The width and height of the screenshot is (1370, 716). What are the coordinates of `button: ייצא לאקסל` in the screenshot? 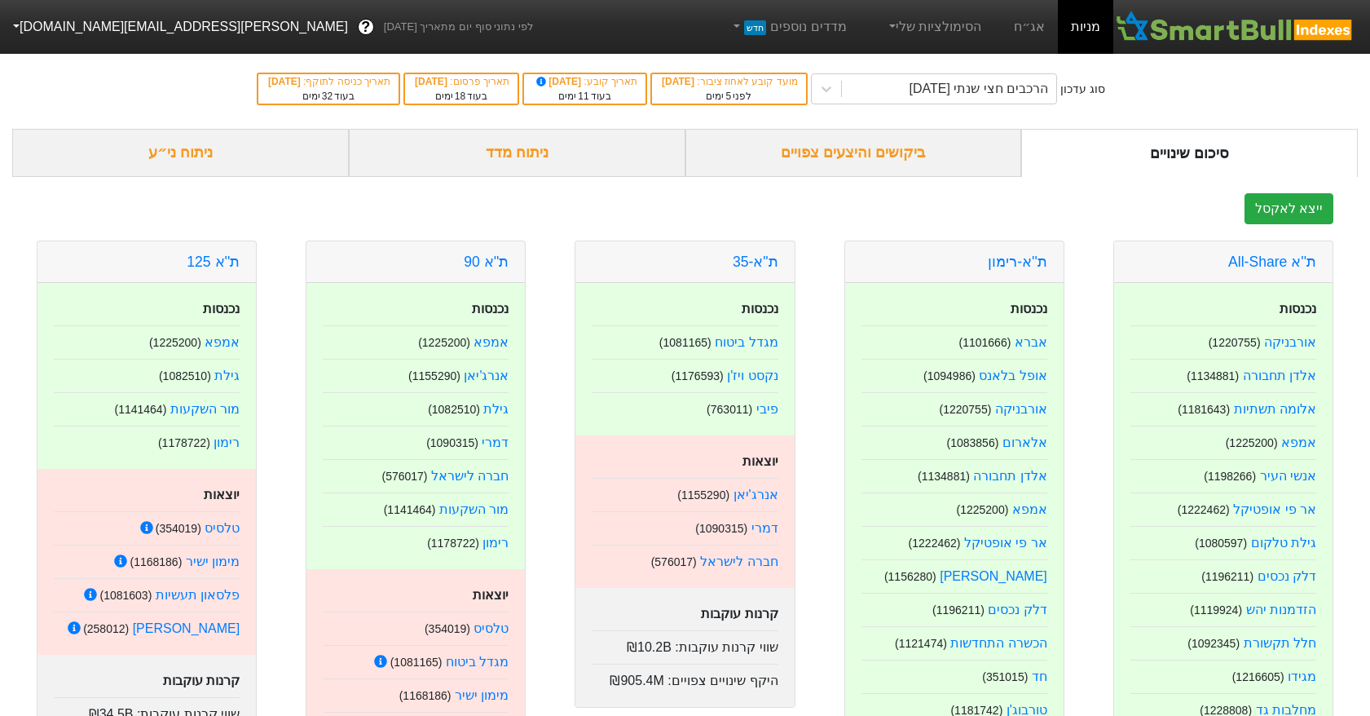 It's located at (1289, 209).